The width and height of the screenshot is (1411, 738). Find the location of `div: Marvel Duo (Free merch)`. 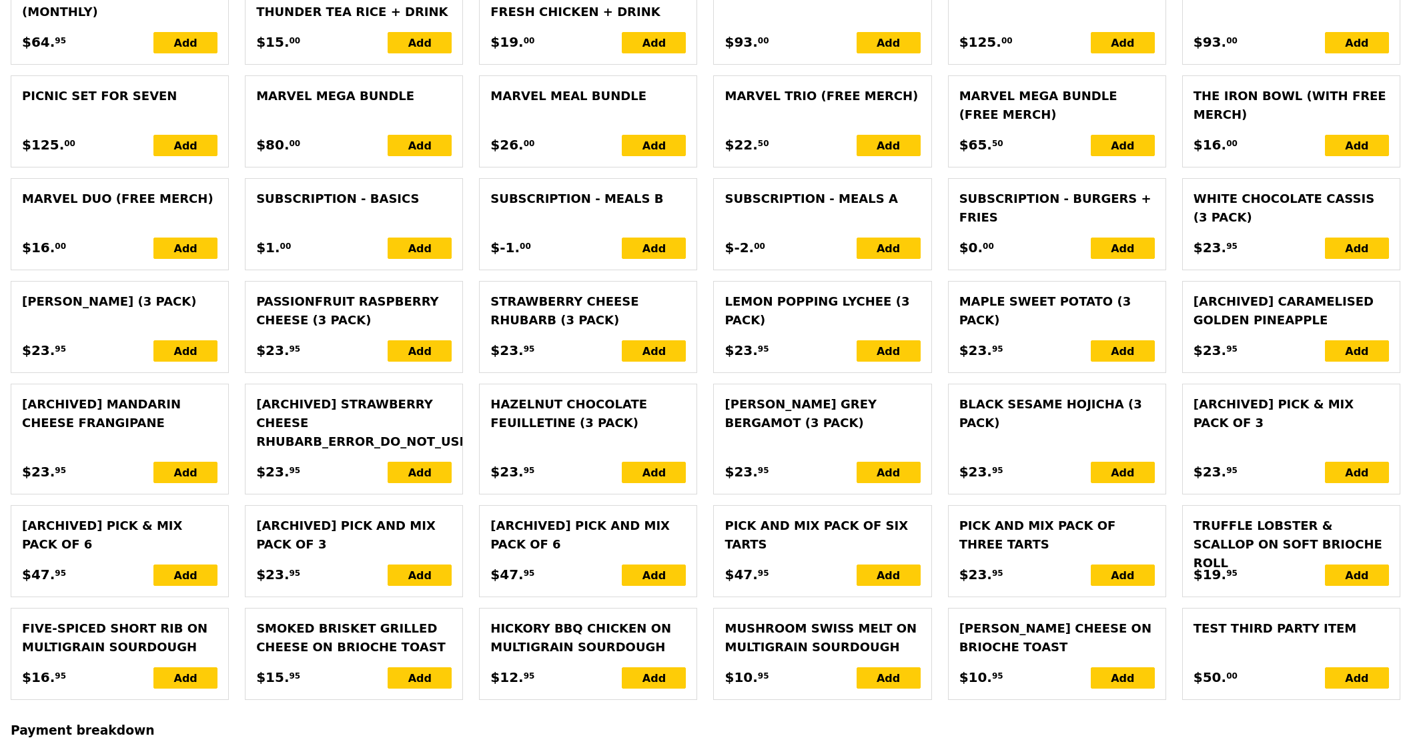

div: Marvel Duo (Free merch) is located at coordinates (119, 199).